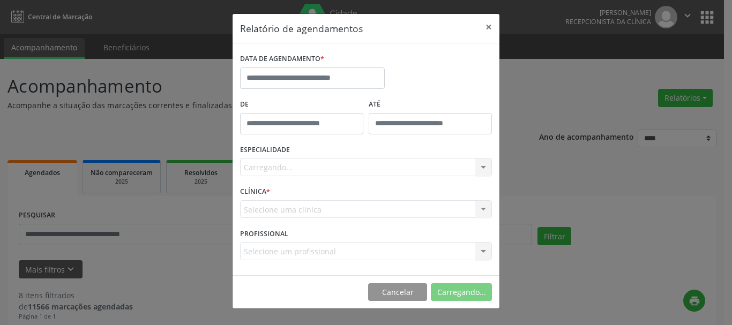 This screenshot has height=325, width=732. What do you see at coordinates (255, 192) in the screenshot?
I see `label: CLÍNICA` at bounding box center [255, 192].